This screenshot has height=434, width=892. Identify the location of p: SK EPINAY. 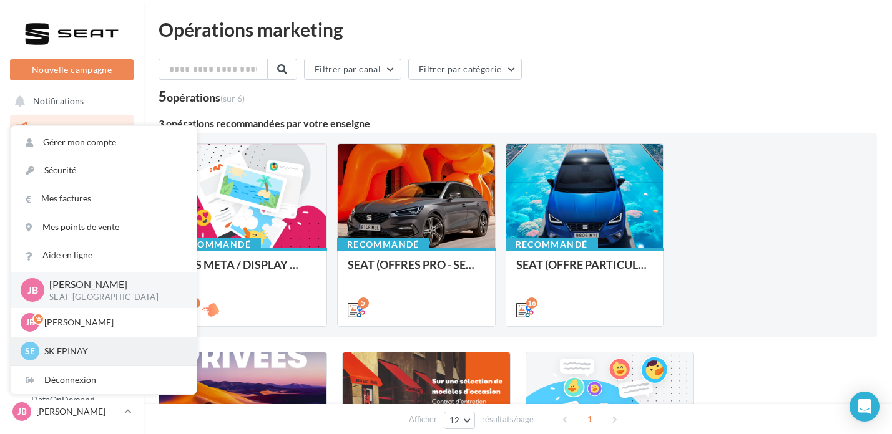
(113, 351).